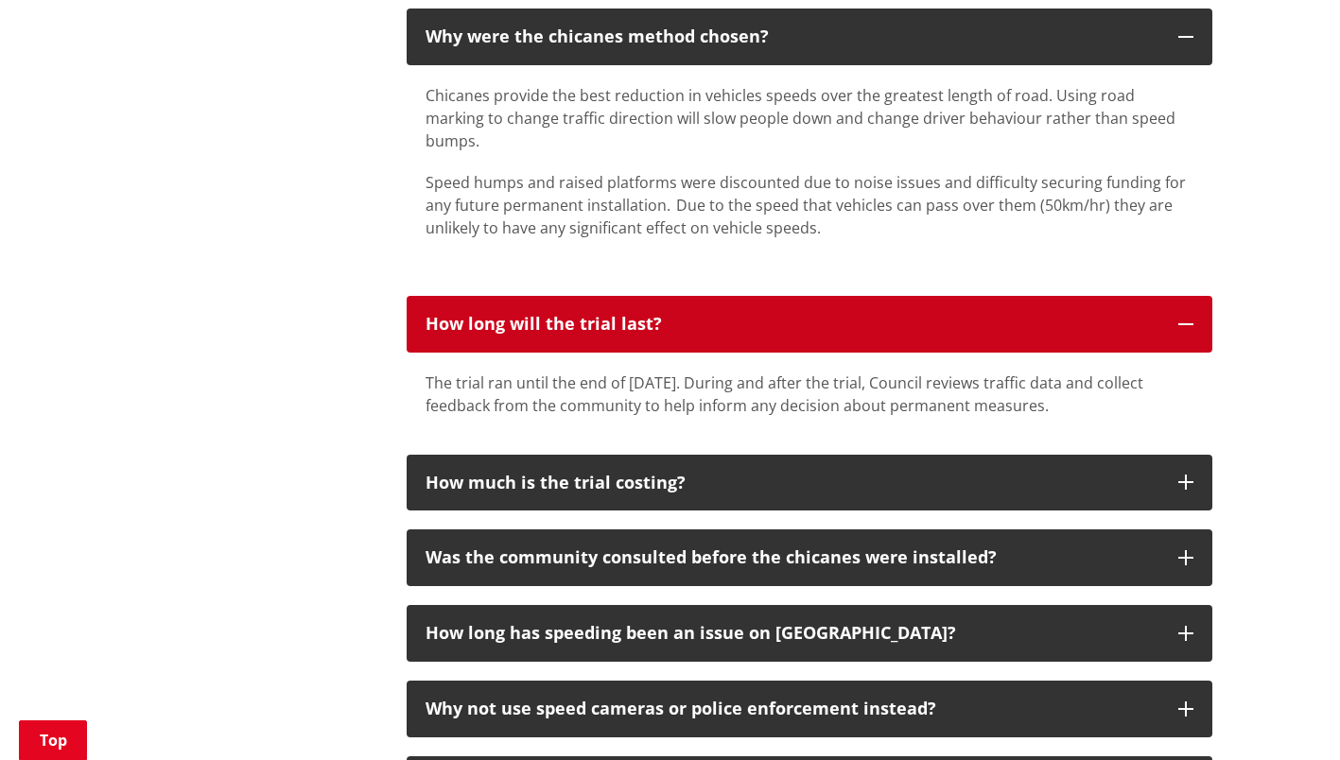 The image size is (1340, 760). Describe the element at coordinates (53, 740) in the screenshot. I see `a: Top` at that location.